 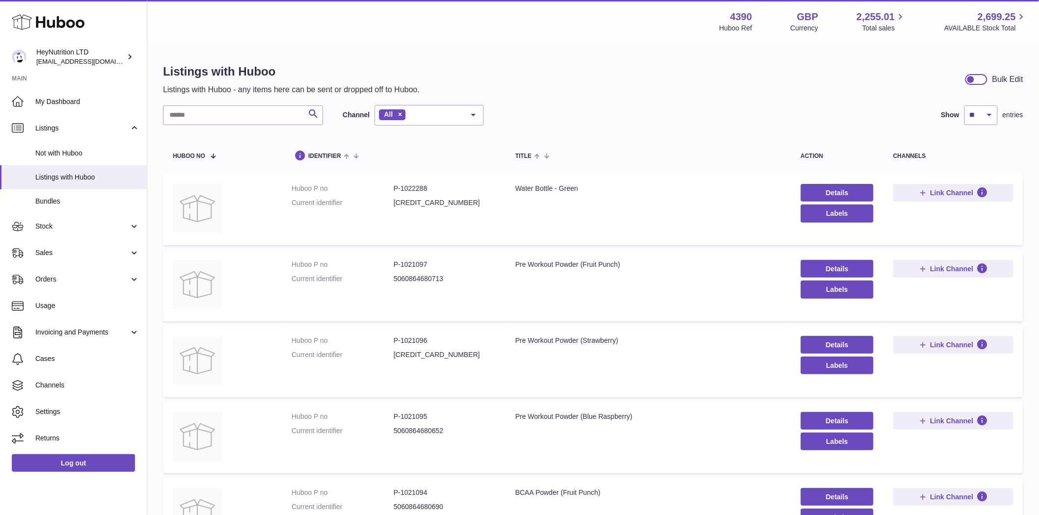 What do you see at coordinates (1013, 115) in the screenshot?
I see `span: entries` at bounding box center [1013, 115].